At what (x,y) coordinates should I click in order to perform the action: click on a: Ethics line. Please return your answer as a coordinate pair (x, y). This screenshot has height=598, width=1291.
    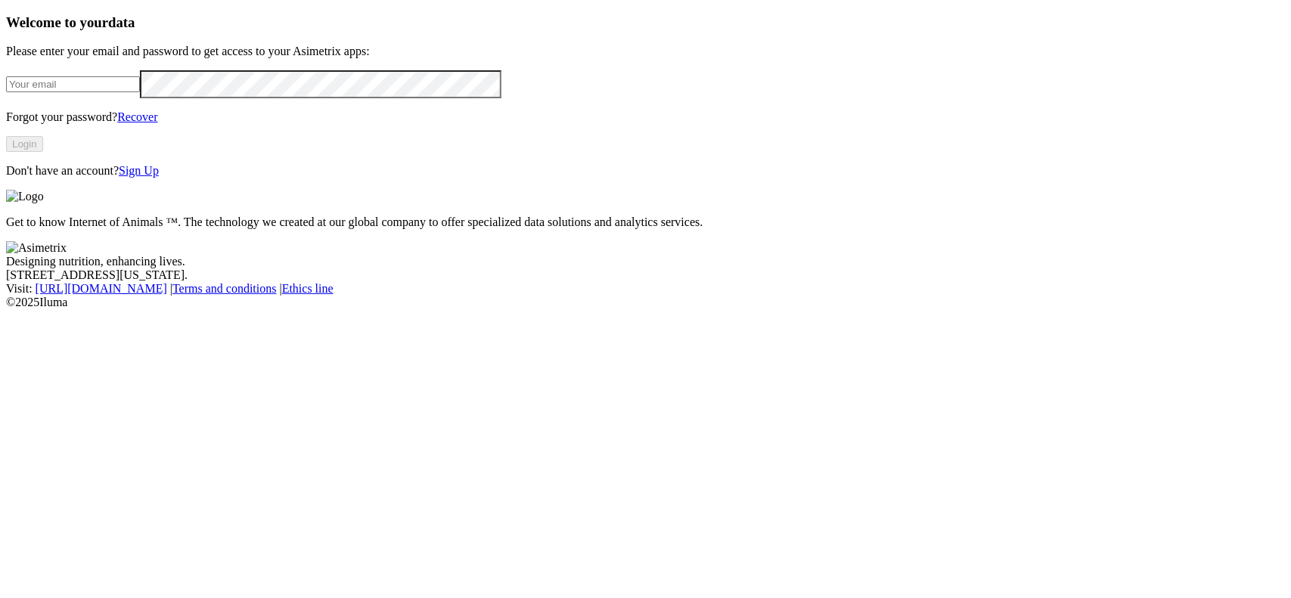
    Looking at the image, I should click on (308, 288).